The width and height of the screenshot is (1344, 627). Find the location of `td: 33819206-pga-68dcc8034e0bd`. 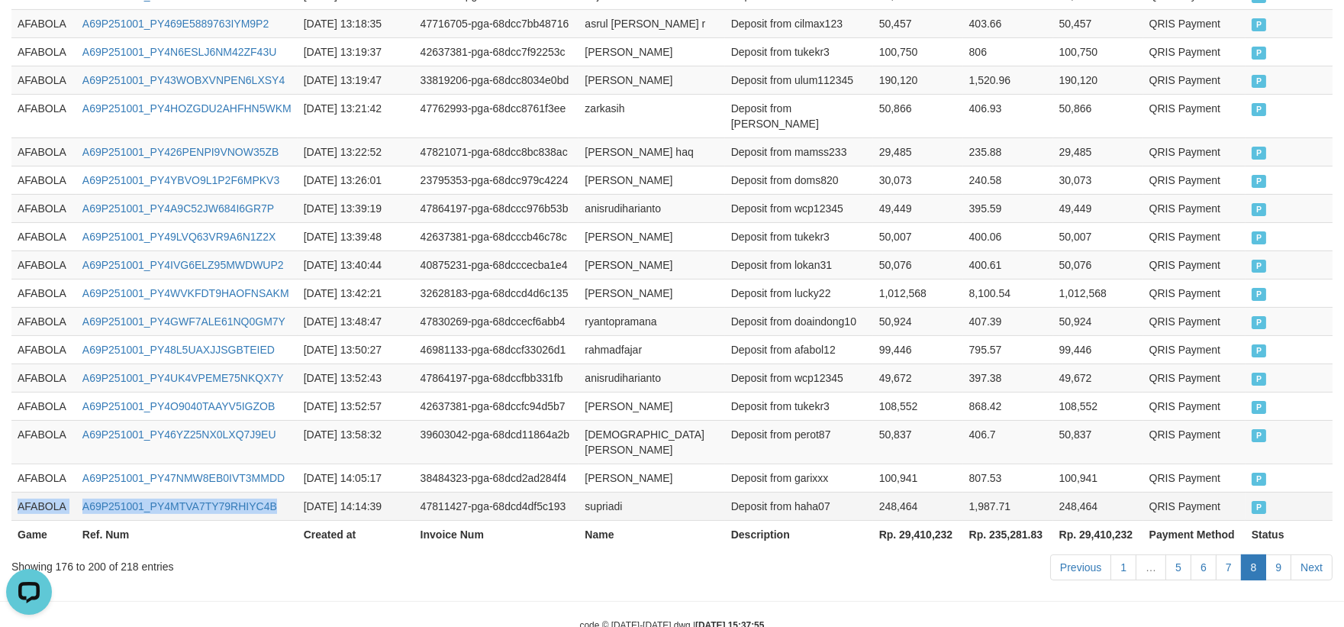

td: 33819206-pga-68dcc8034e0bd is located at coordinates (497, 79).